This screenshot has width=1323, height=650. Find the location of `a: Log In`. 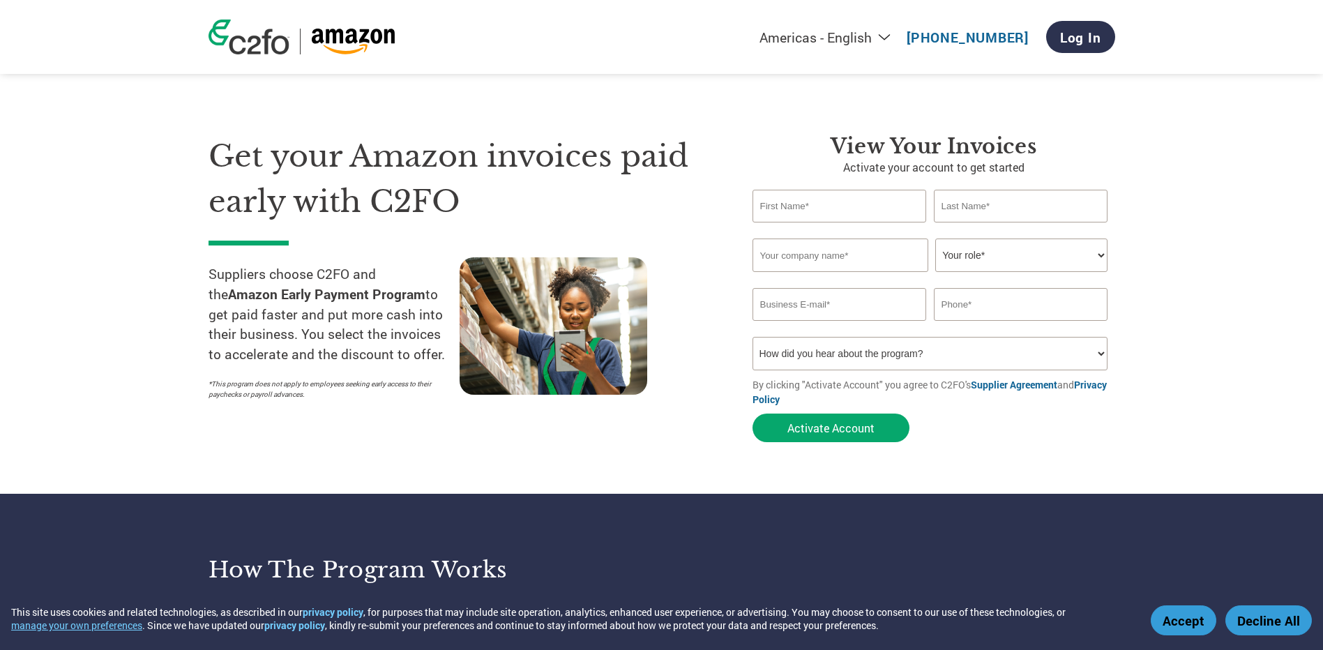

a: Log In is located at coordinates (1080, 37).